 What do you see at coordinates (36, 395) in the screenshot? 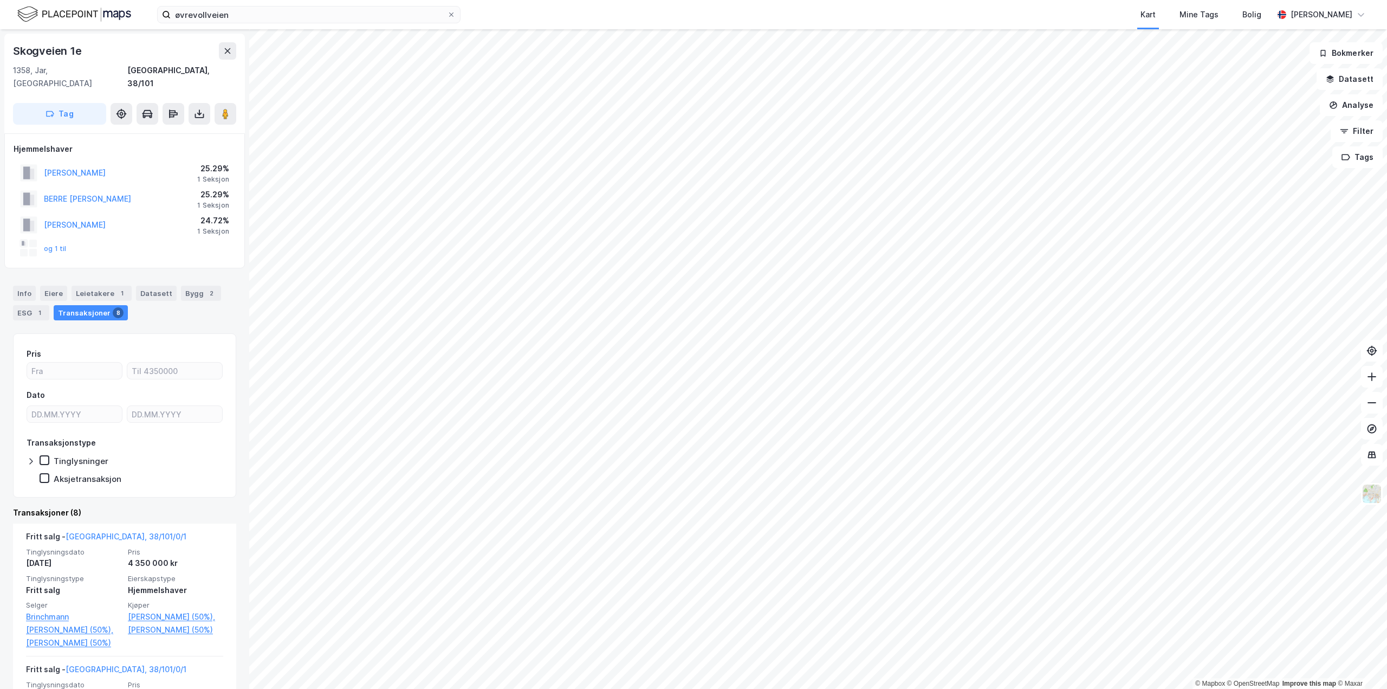
I see `div: Dato` at bounding box center [36, 395].